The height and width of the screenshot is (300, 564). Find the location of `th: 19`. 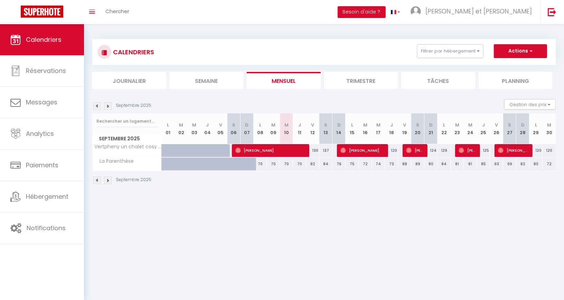

th: 19 is located at coordinates (405, 129).